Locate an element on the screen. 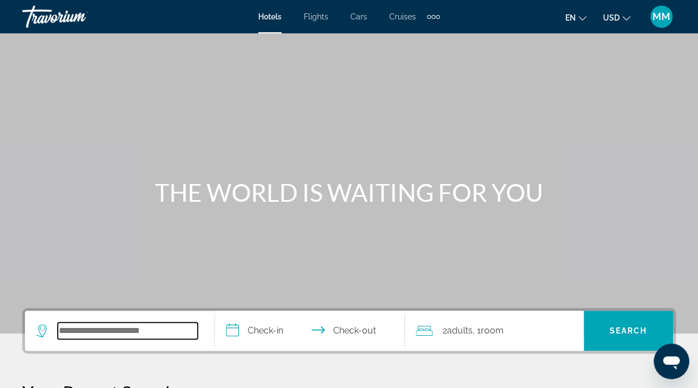  button: Travelers: 2 adults, 0 children is located at coordinates (494, 330).